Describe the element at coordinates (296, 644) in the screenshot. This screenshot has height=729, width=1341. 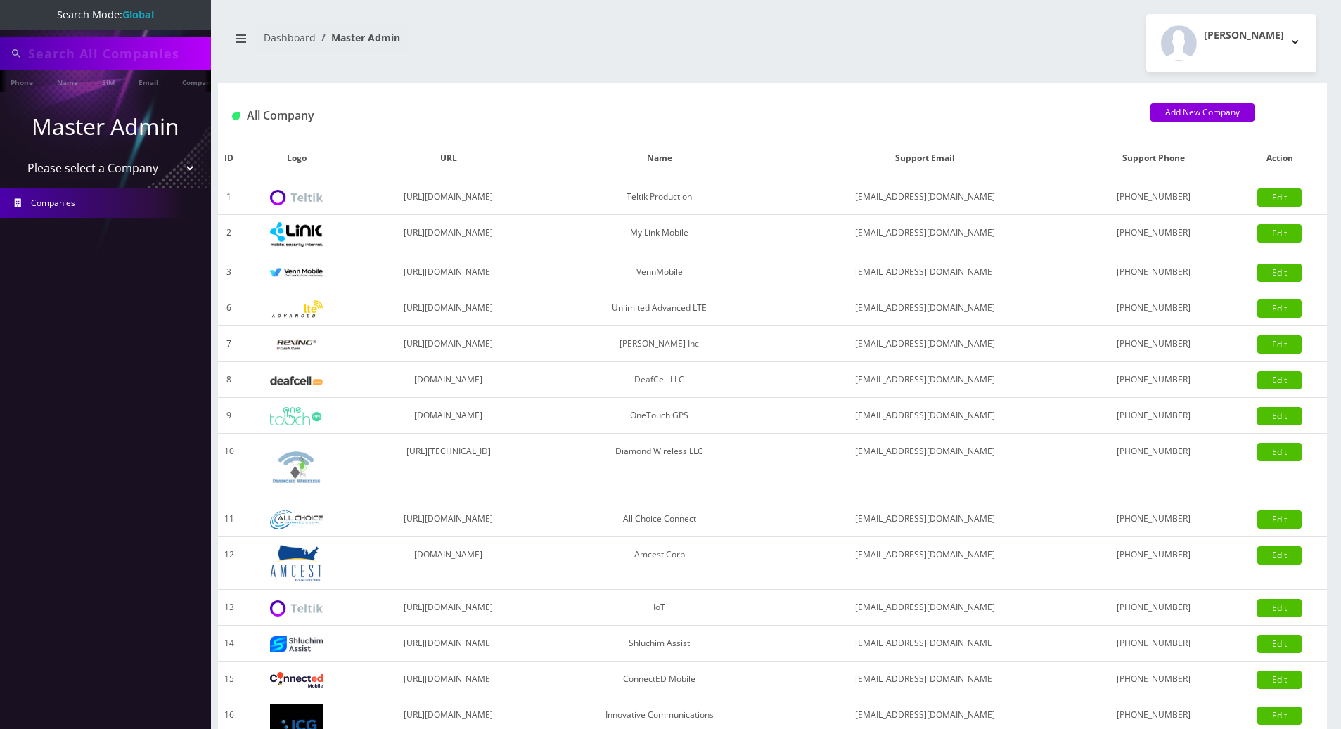
I see `img: Shluchim Assist` at that location.